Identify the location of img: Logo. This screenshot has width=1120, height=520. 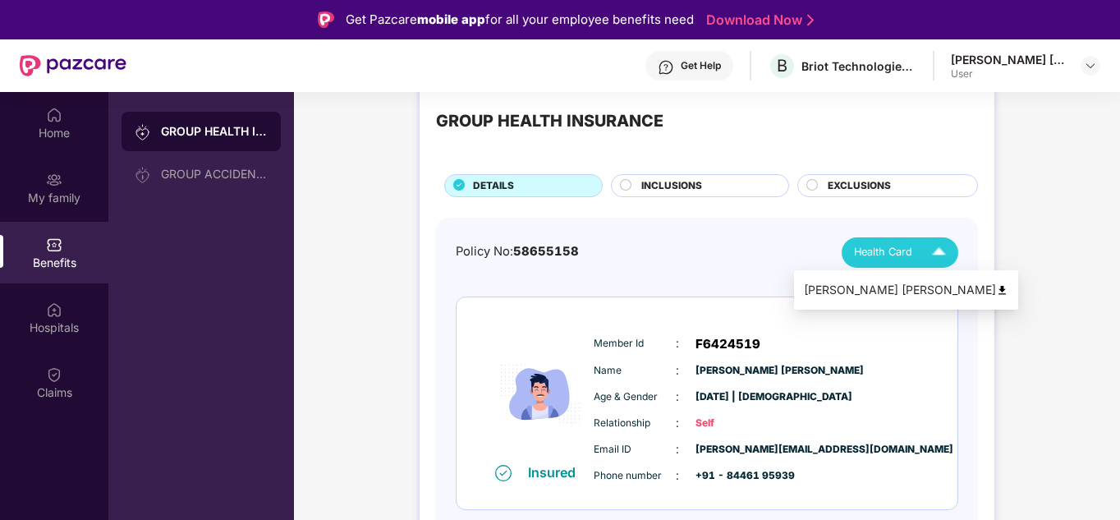
(326, 20).